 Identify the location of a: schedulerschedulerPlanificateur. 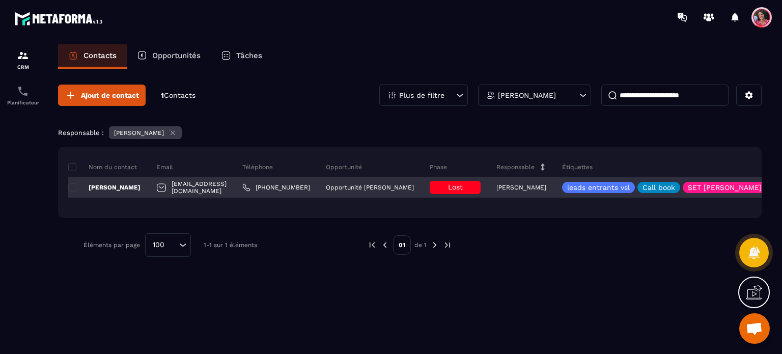
(23, 95).